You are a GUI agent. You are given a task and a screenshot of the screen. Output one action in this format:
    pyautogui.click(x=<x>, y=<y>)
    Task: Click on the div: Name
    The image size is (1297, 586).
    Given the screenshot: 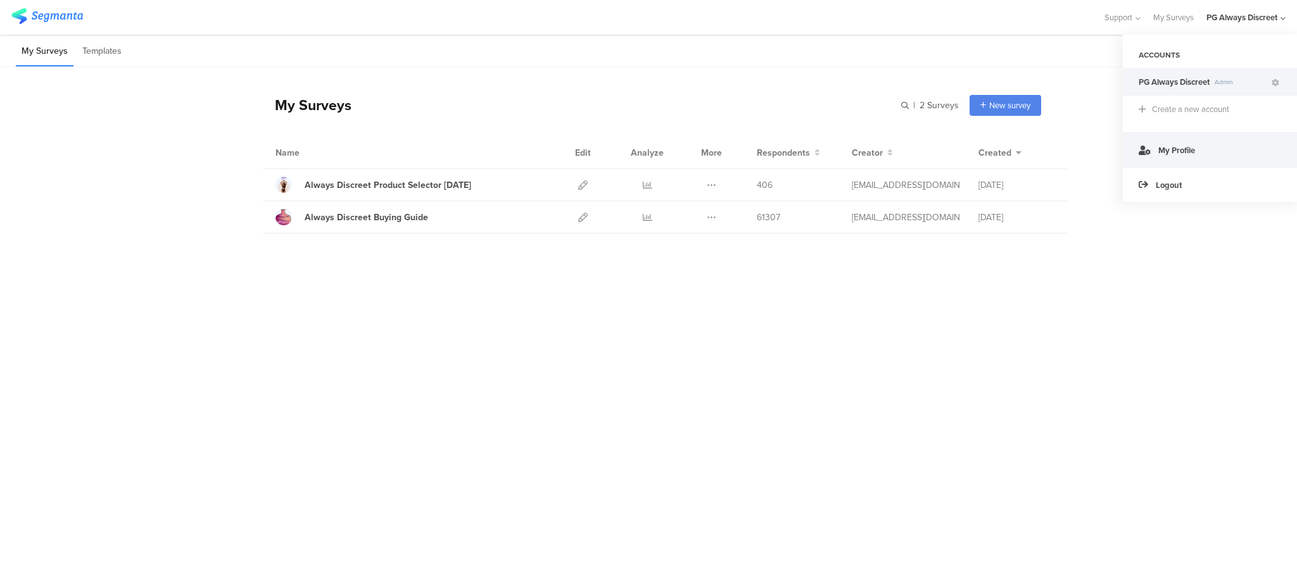 What is the action you would take?
    pyautogui.click(x=313, y=153)
    